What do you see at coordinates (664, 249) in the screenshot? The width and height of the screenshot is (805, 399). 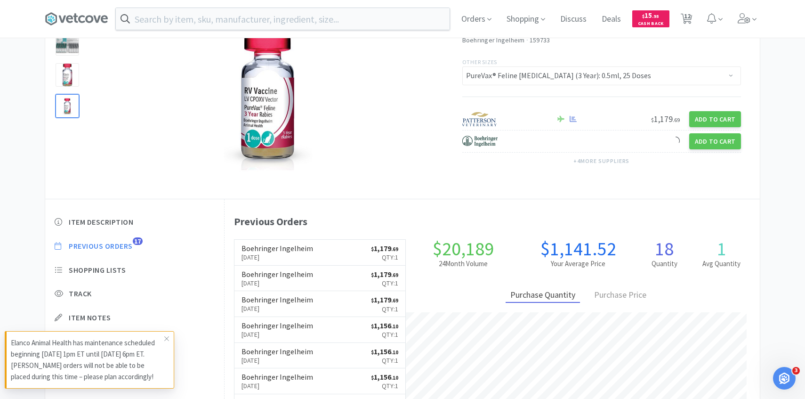 I see `h1: 18` at bounding box center [664, 249].